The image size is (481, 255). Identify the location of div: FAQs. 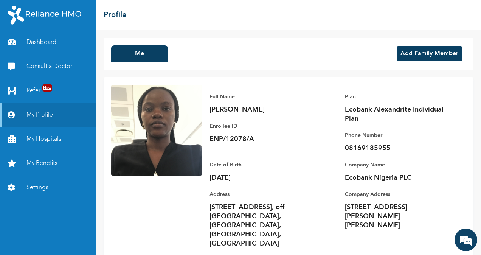
(109, 227).